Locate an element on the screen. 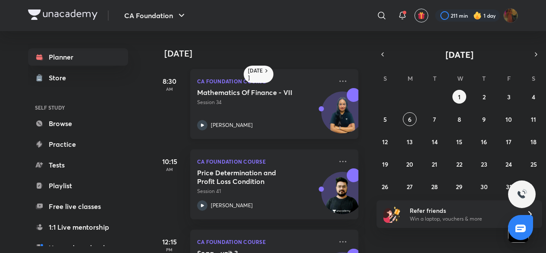  a: 1:1 Live mentorship is located at coordinates (78, 227).